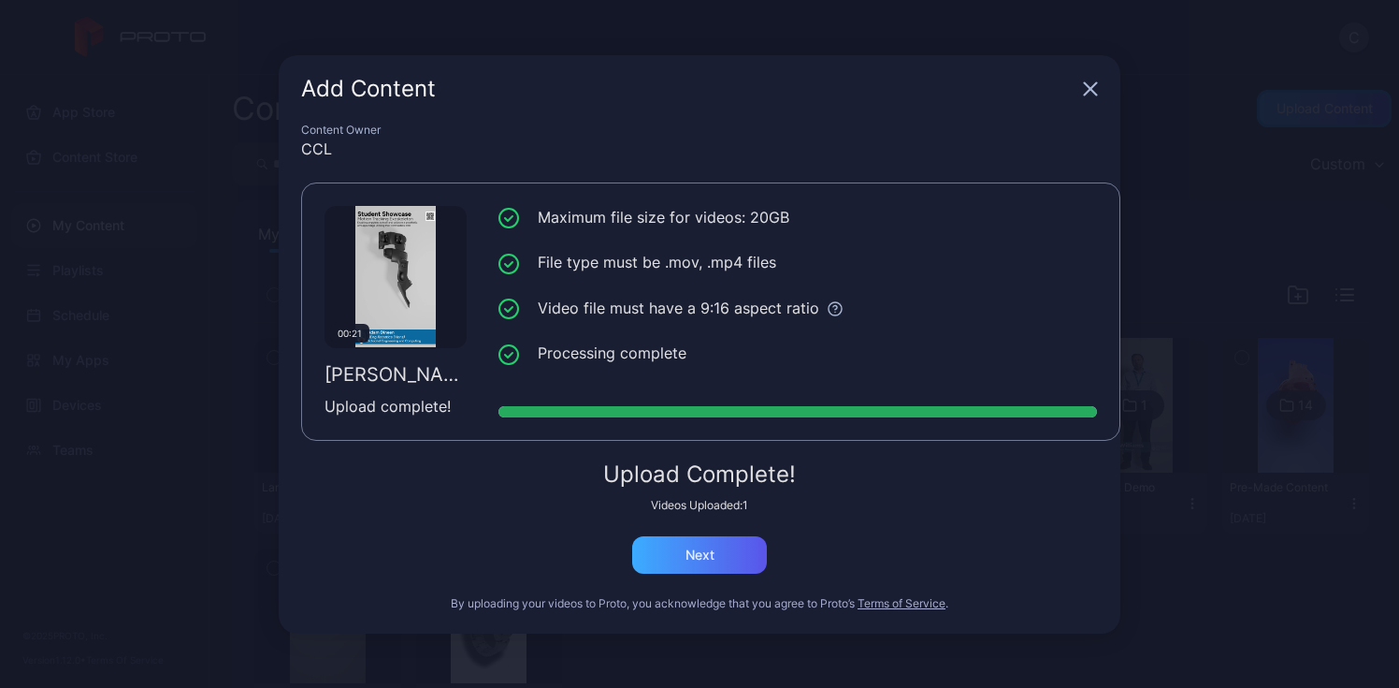 The image size is (1399, 688). Describe the element at coordinates (700, 555) in the screenshot. I see `div: Next` at that location.